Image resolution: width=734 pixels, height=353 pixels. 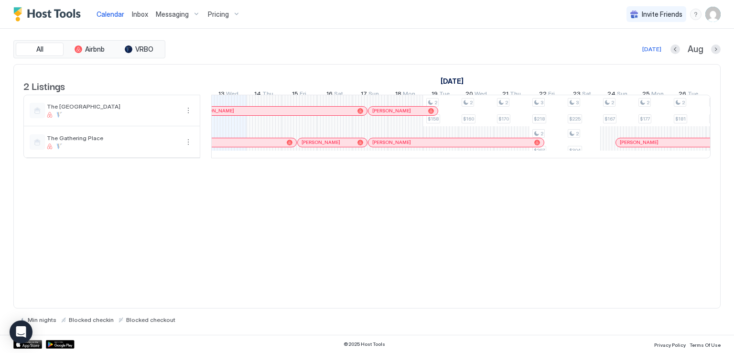 What do you see at coordinates (28, 344) in the screenshot?
I see `a: App Store` at bounding box center [28, 344].